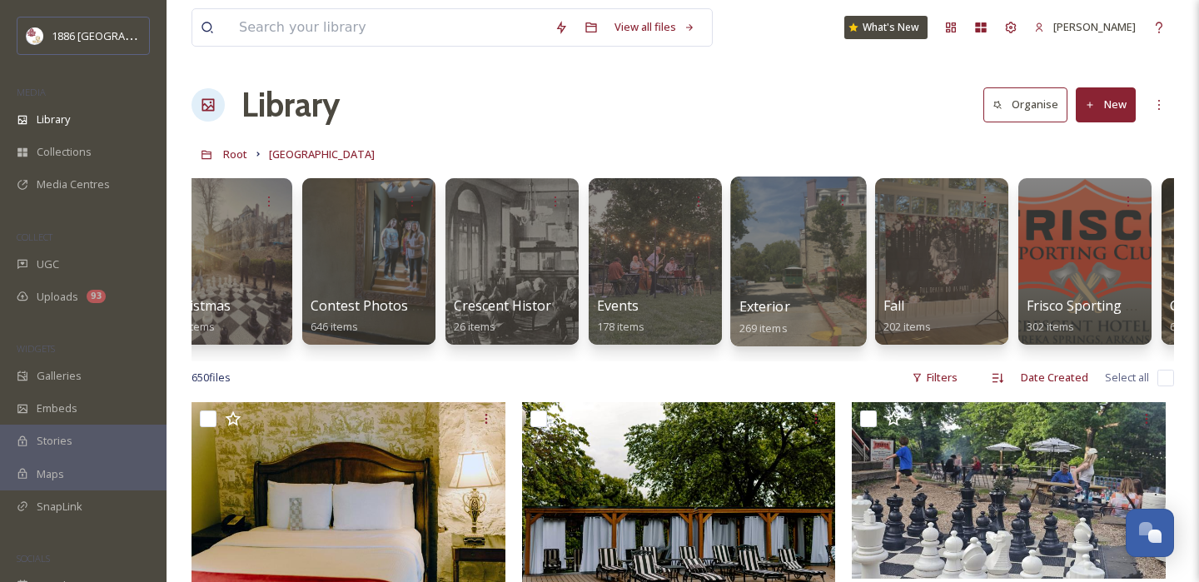 This screenshot has height=582, width=1199. I want to click on h1: Library, so click(290, 105).